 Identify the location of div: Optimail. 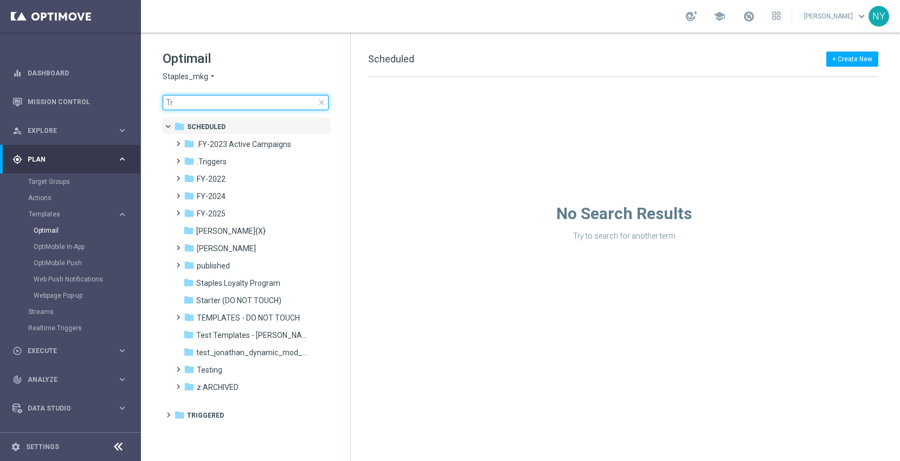
(87, 230).